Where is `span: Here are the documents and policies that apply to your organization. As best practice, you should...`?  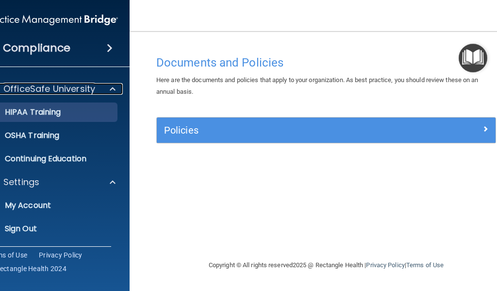 span: Here are the documents and policies that apply to your organization. As best practice, you should... is located at coordinates (318, 85).